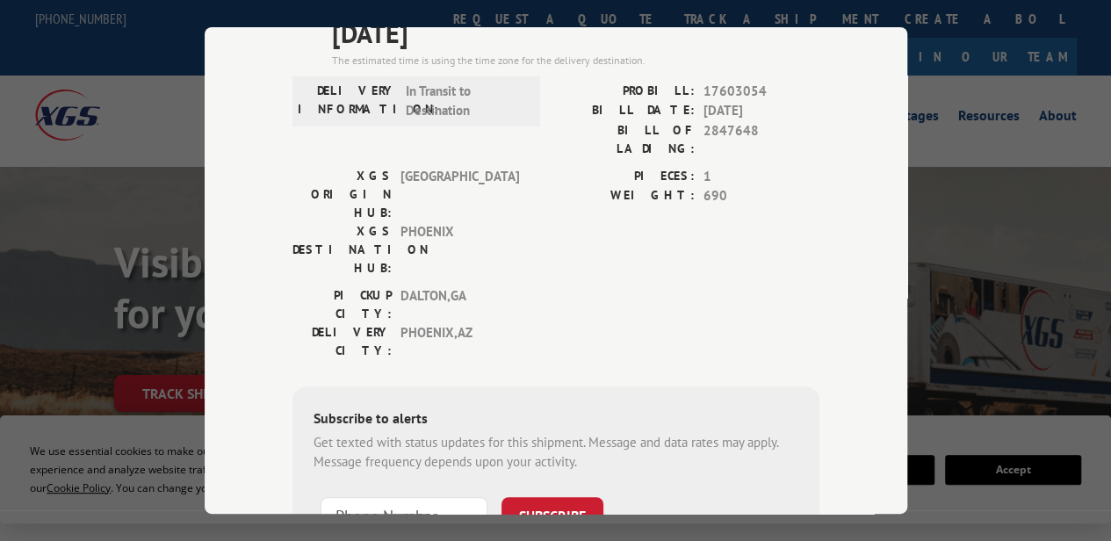 The width and height of the screenshot is (1111, 541). What do you see at coordinates (459, 248) in the screenshot?
I see `span: PHOENIX` at bounding box center [459, 248].